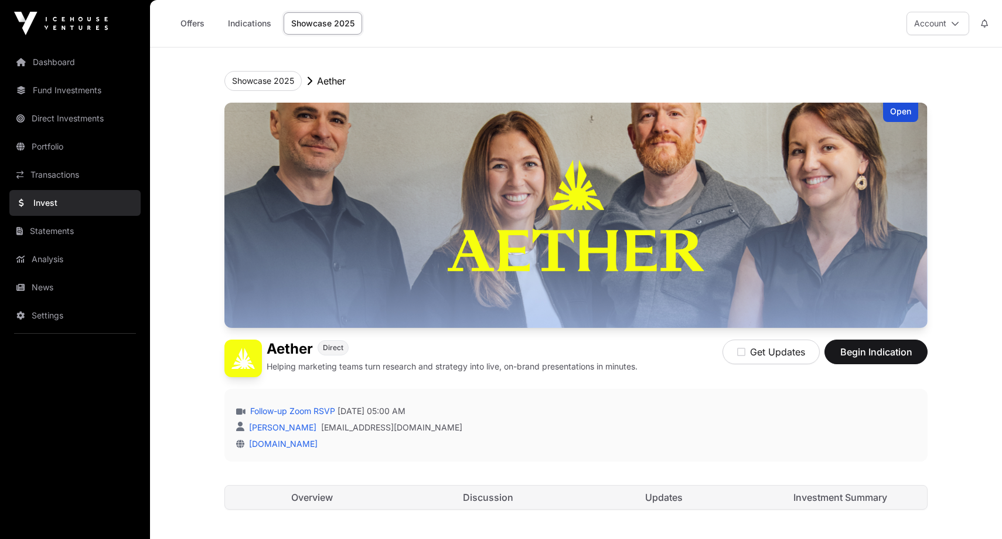 This screenshot has width=1002, height=539. Describe the element at coordinates (771, 352) in the screenshot. I see `button: Get Updates` at that location.